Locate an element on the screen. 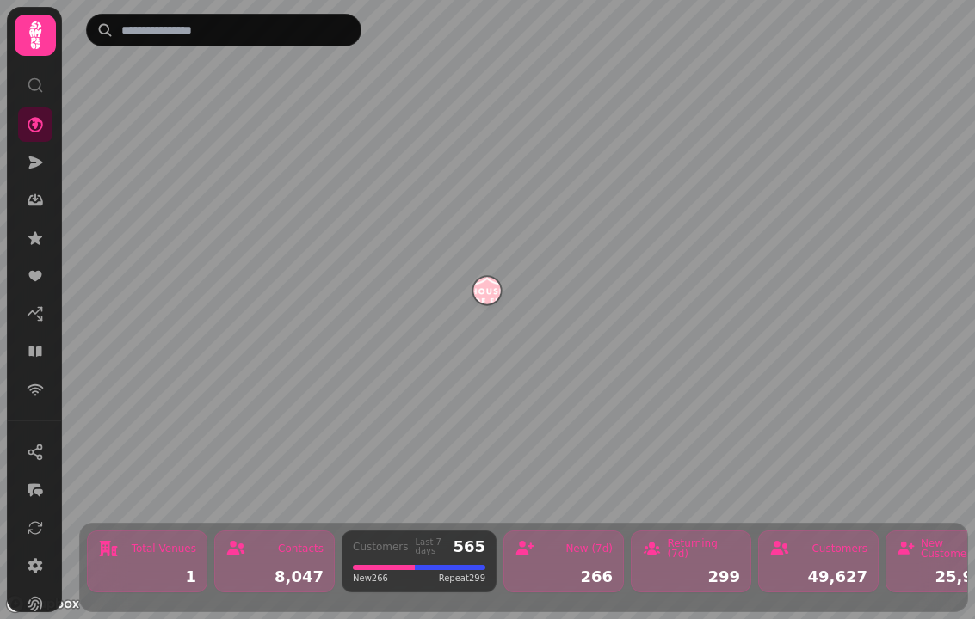  div: 8,047 is located at coordinates (274, 577).